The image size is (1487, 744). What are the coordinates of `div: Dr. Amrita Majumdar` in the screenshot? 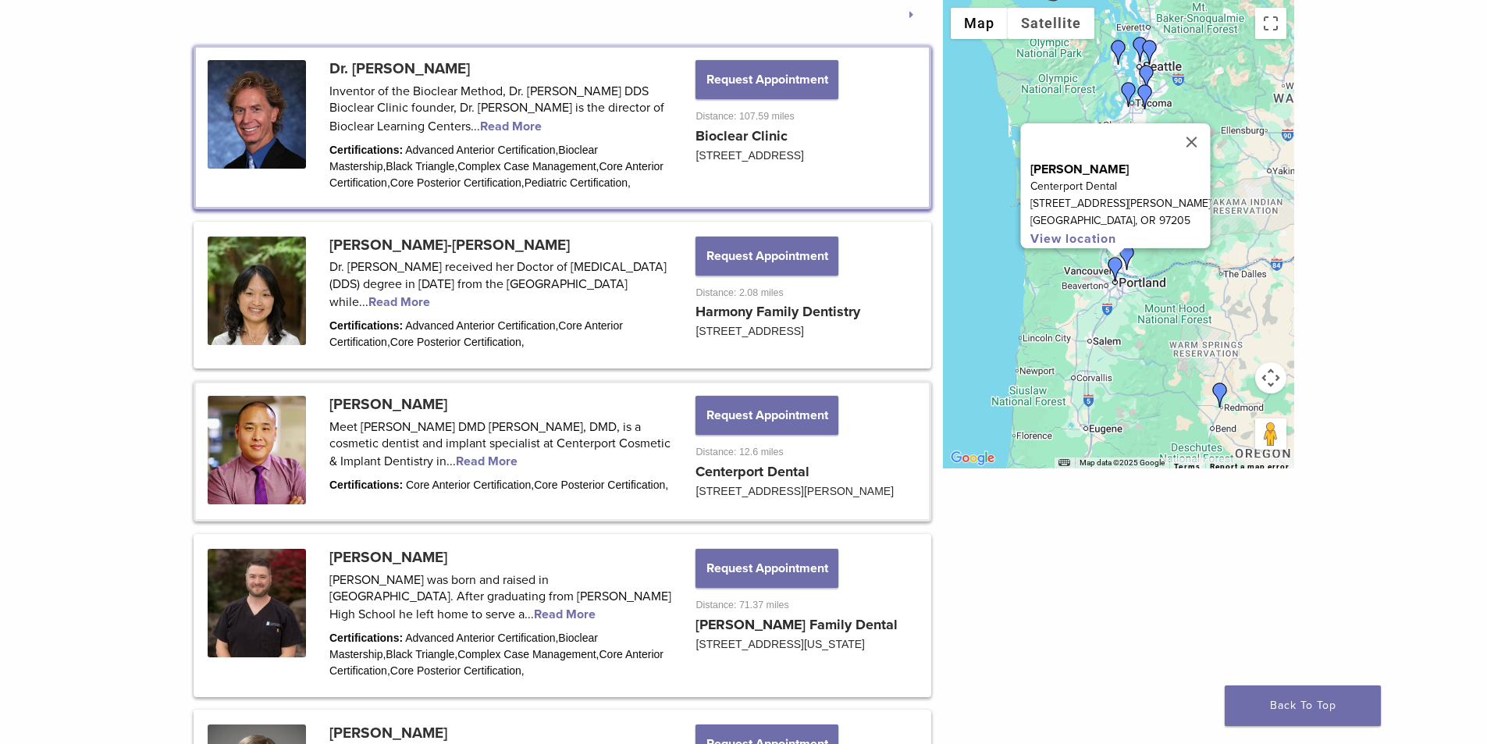 It's located at (1147, 77).